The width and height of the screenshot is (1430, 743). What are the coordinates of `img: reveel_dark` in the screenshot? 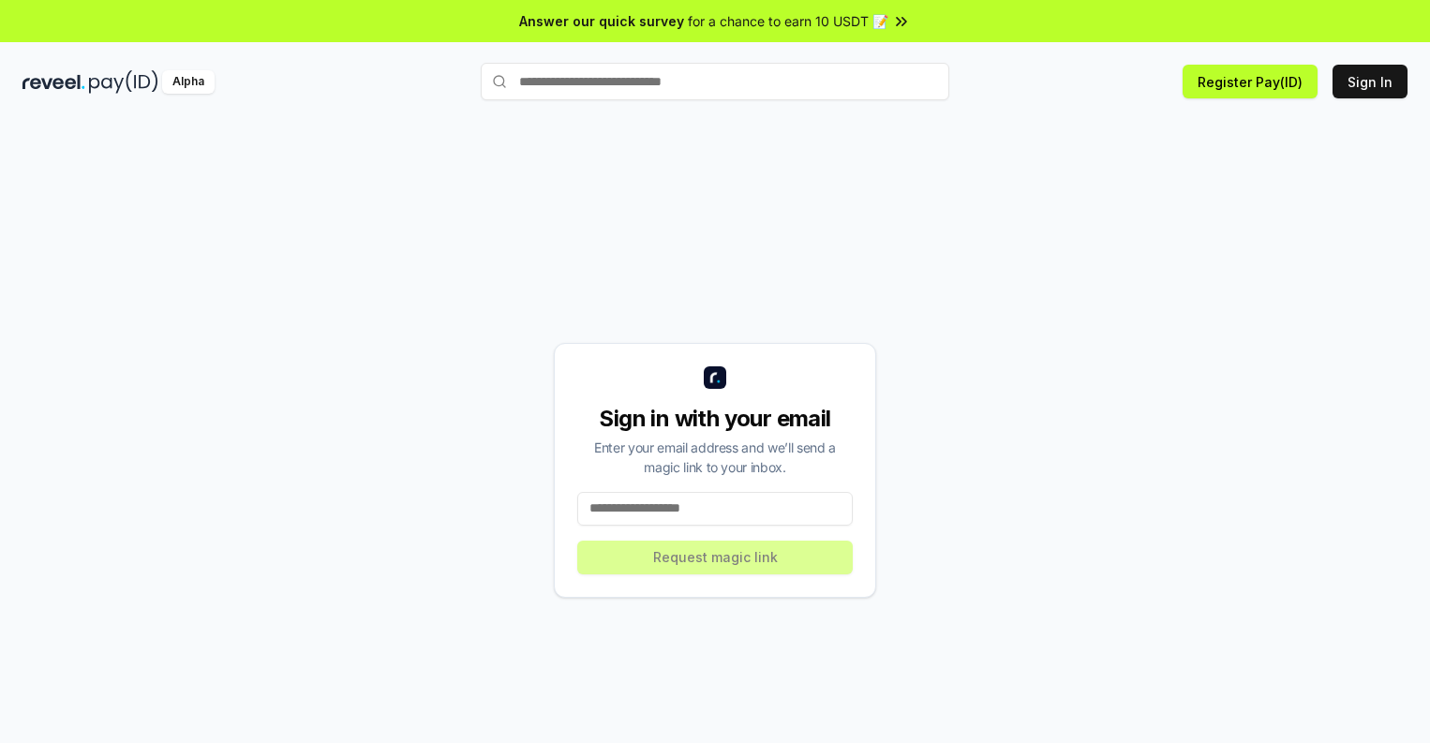 It's located at (53, 82).